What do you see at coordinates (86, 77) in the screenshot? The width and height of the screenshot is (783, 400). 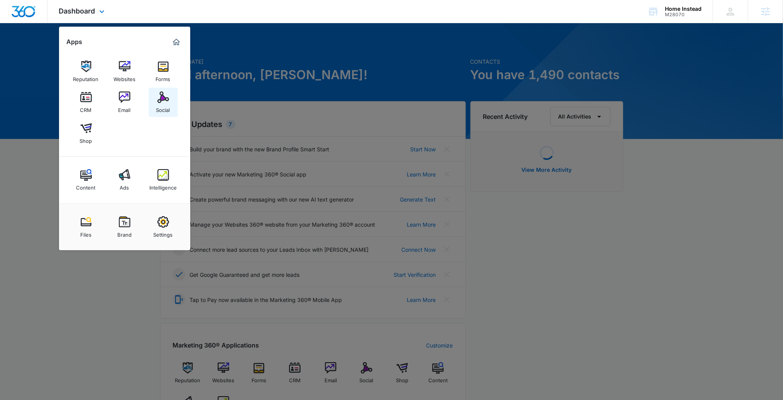 I see `div: Reputation` at bounding box center [86, 77].